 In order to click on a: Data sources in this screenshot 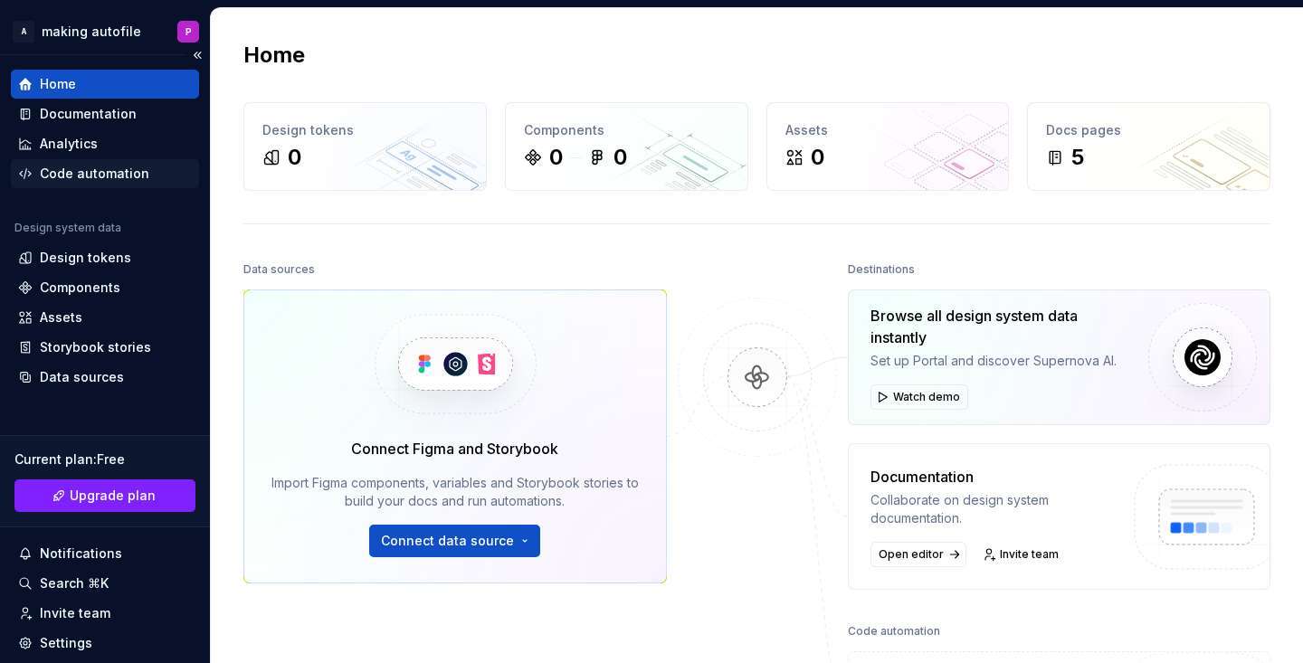, I will do `click(105, 377)`.